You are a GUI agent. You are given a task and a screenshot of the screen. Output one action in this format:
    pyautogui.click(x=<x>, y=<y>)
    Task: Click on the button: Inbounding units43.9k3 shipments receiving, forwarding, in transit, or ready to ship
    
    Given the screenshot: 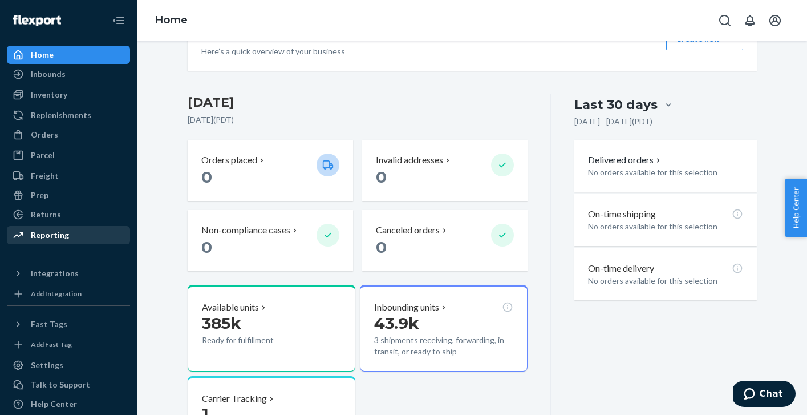 What is the action you would take?
    pyautogui.click(x=444, y=328)
    